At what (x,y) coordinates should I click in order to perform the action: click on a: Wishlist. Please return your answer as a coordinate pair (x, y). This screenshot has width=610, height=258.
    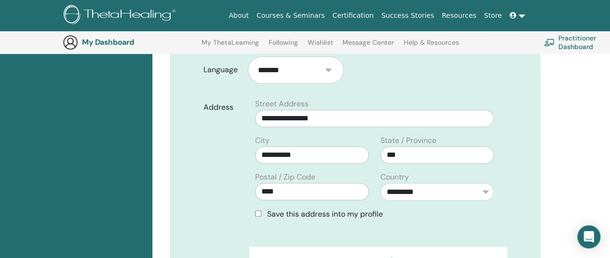
    Looking at the image, I should click on (320, 46).